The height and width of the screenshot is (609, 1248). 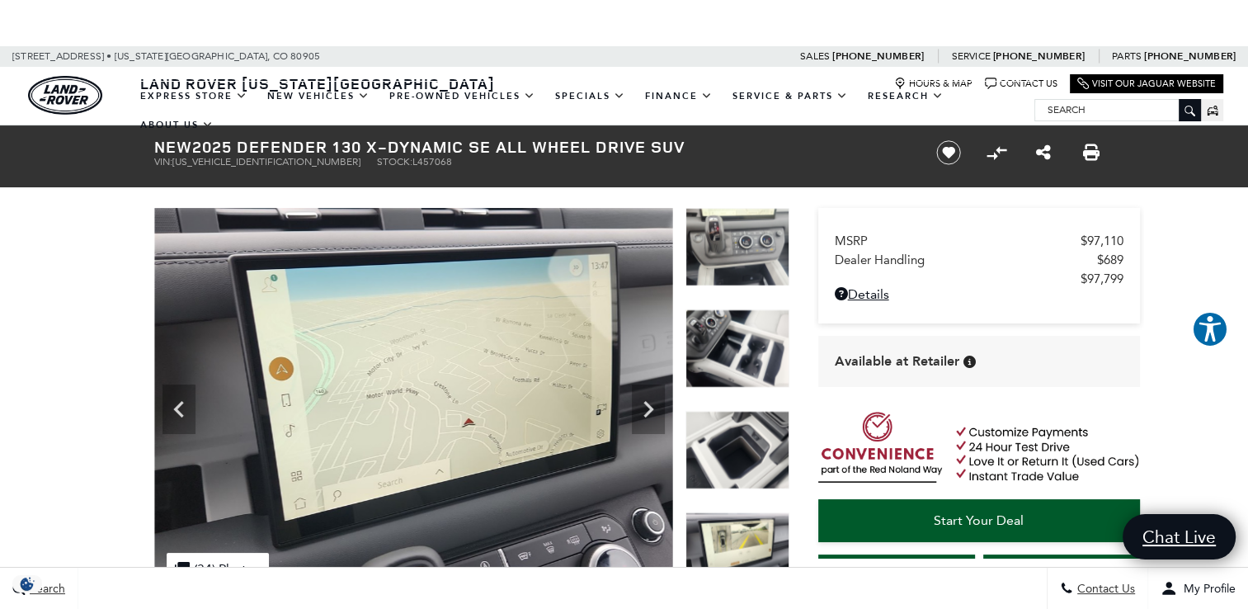 I want to click on span: Available at Retailer, so click(x=897, y=361).